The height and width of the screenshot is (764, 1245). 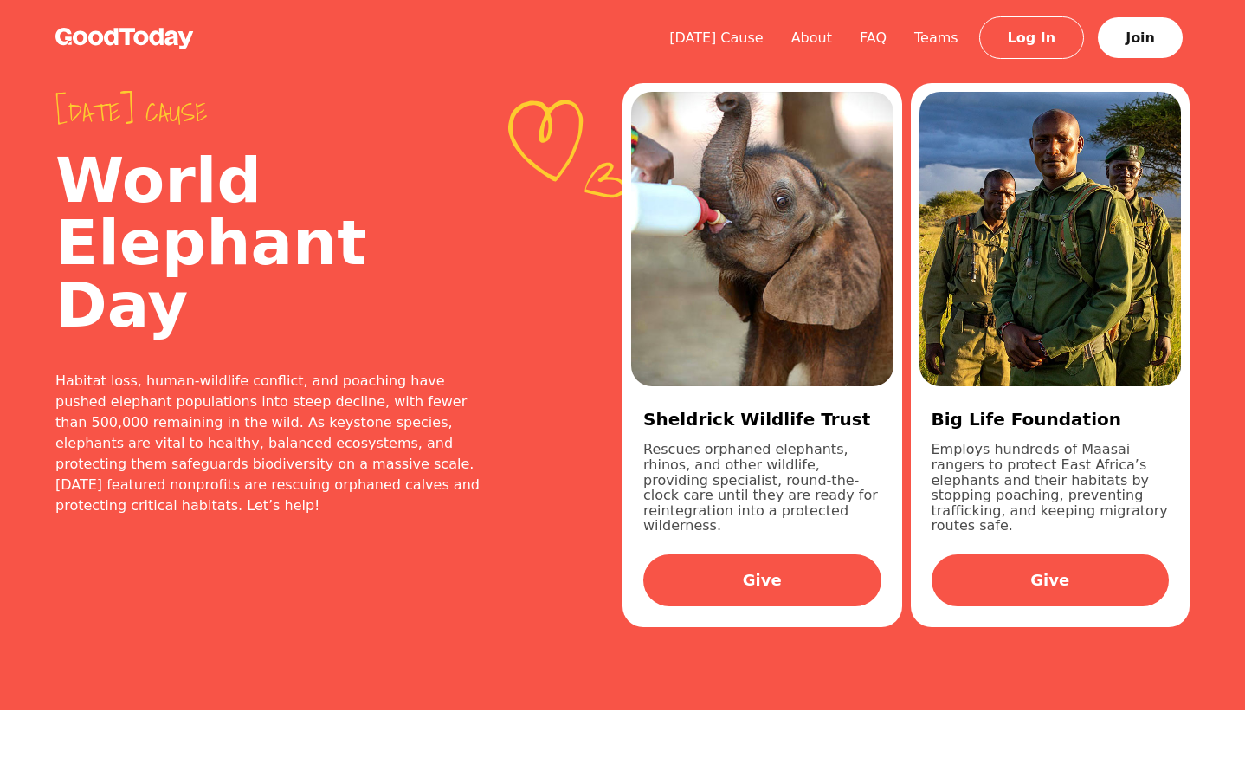 I want to click on img: df0f2ad8-950b-497c-9342-0739e87f6a16.jpg, so click(x=762, y=239).